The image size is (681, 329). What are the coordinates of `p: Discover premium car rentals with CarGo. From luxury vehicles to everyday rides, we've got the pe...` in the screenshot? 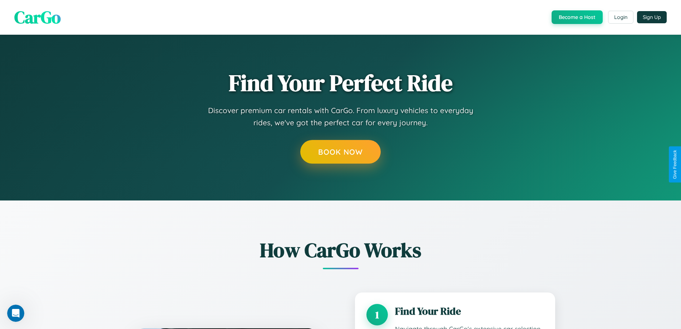 It's located at (341, 116).